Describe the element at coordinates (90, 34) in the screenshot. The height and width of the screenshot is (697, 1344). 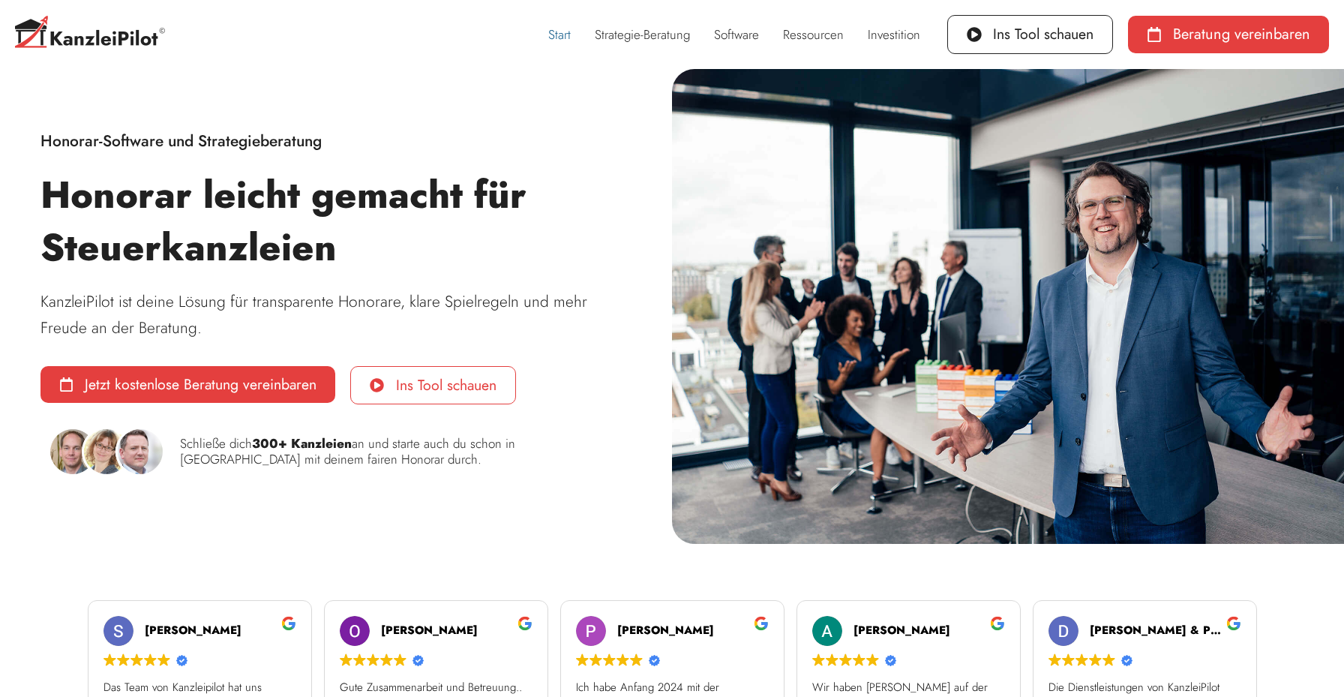
I see `img: Kanzleipilot-Logo-C` at that location.